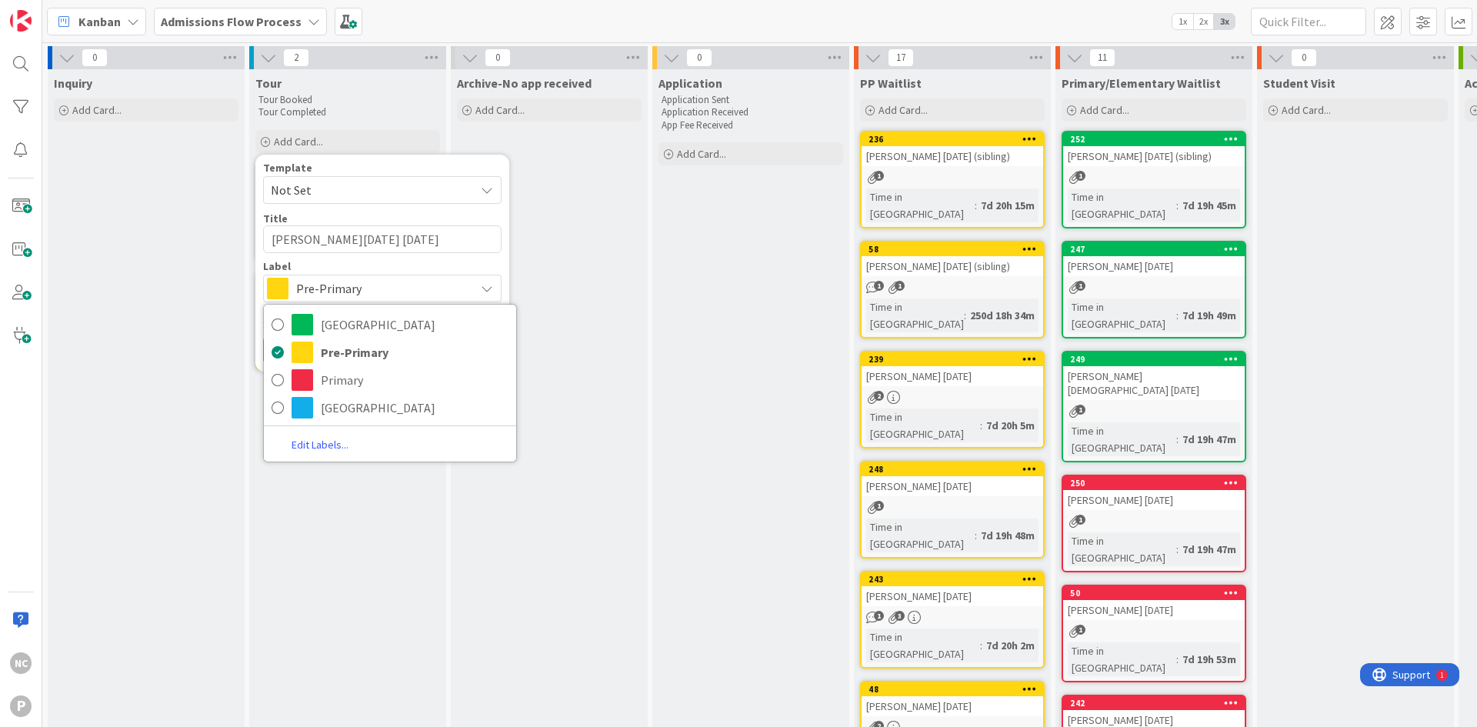 Image resolution: width=1477 pixels, height=727 pixels. I want to click on div: P, so click(21, 706).